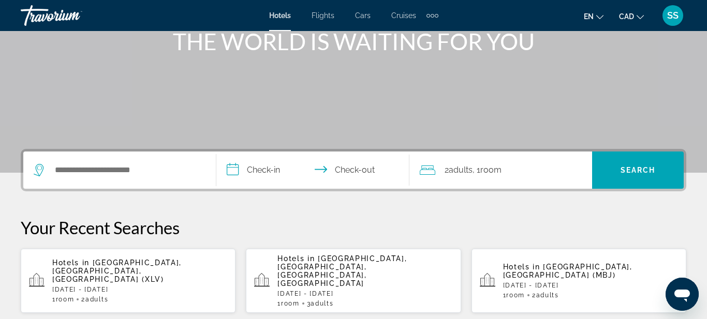 Image resolution: width=707 pixels, height=319 pixels. I want to click on button: Change currency, so click(631, 16).